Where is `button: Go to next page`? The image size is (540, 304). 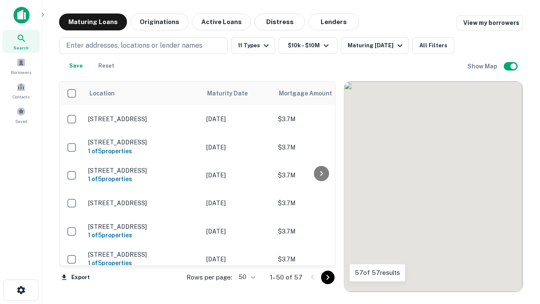 button: Go to next page is located at coordinates (328, 277).